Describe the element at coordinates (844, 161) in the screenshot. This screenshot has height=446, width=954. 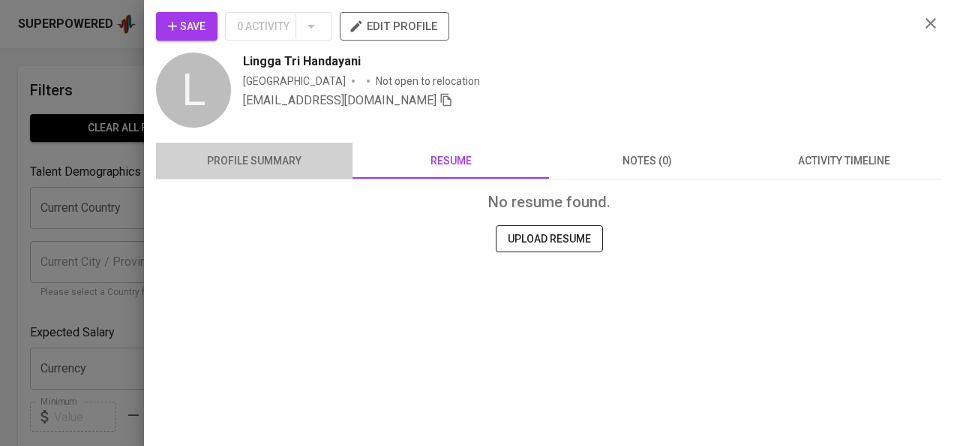
I see `span: activity timeline` at that location.